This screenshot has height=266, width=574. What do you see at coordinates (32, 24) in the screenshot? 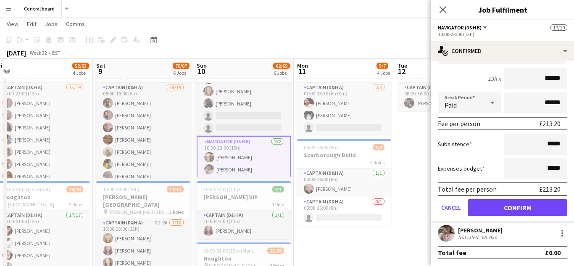
I see `a: Edit` at bounding box center [32, 24].